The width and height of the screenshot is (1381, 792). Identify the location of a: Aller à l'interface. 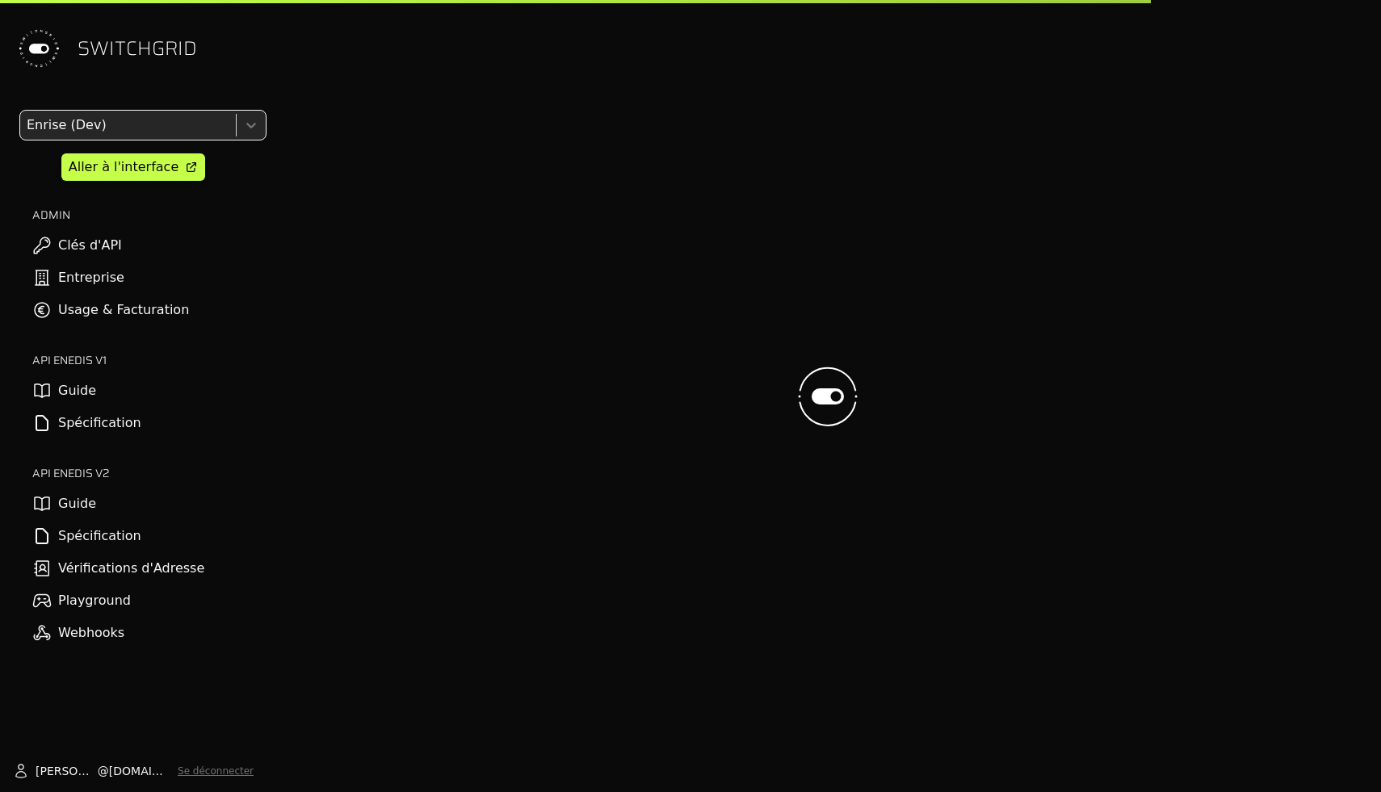
(133, 167).